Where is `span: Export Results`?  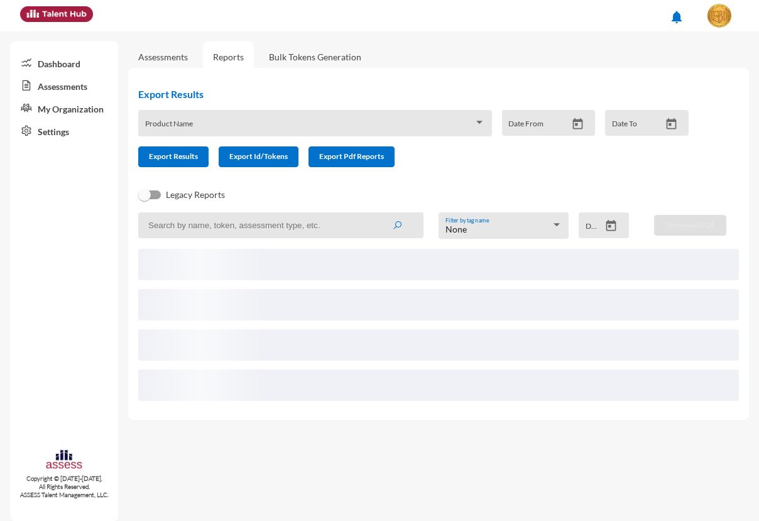
span: Export Results is located at coordinates (173, 156).